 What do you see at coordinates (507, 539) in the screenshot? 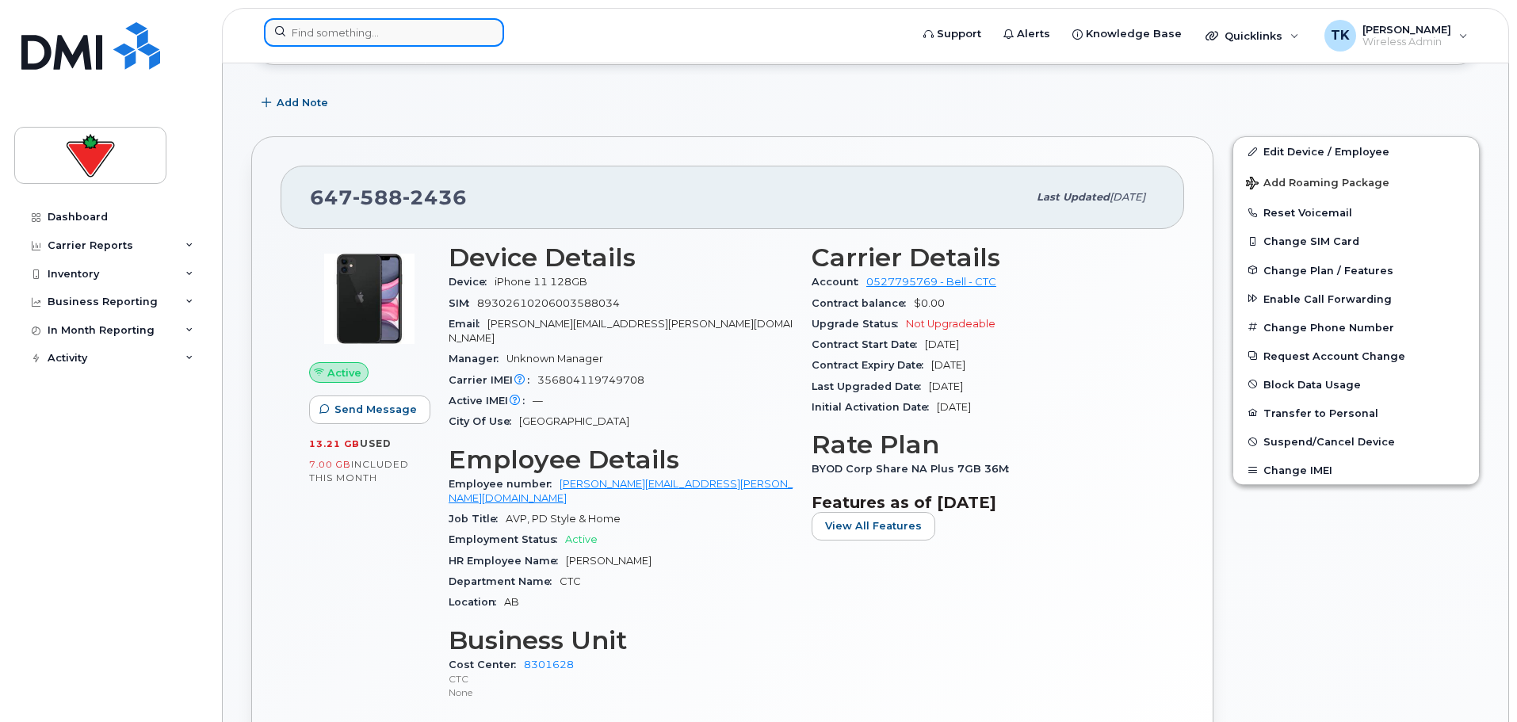
I see `span: Employment Status` at bounding box center [507, 539].